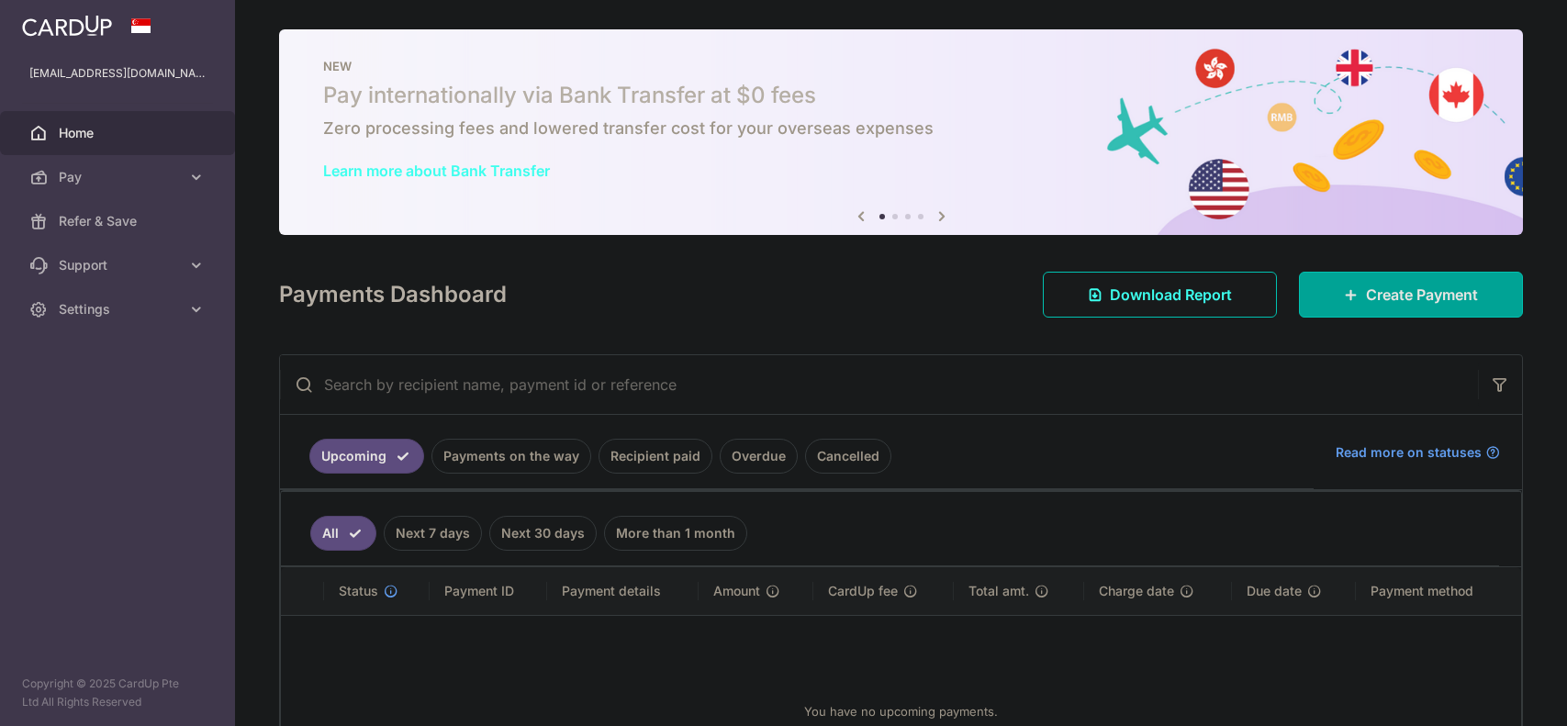  Describe the element at coordinates (758, 456) in the screenshot. I see `a: Overdue` at that location.